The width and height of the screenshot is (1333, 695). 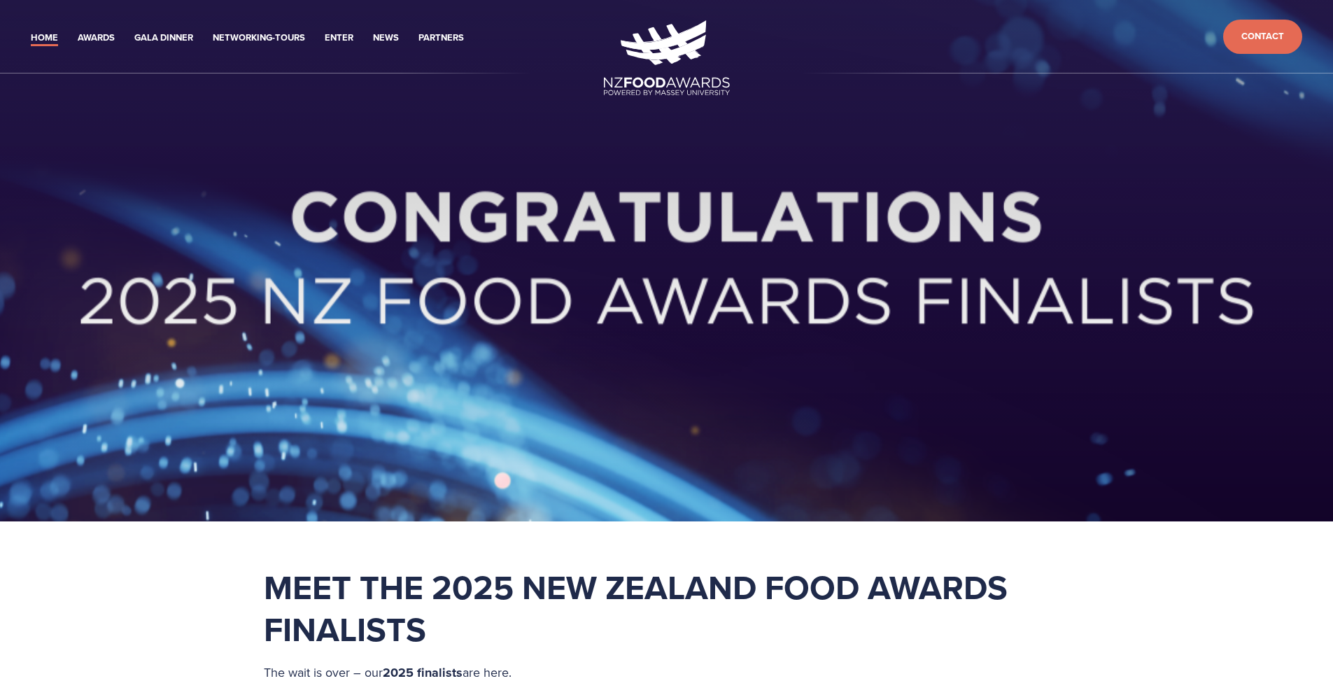 What do you see at coordinates (339, 38) in the screenshot?
I see `a: Enter` at bounding box center [339, 38].